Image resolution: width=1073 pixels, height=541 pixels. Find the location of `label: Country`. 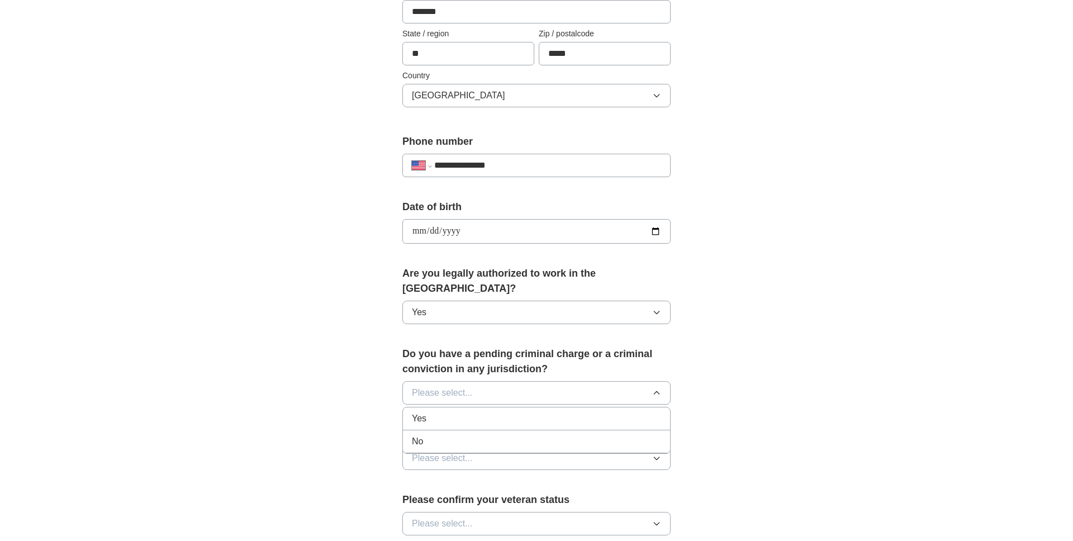

label: Country is located at coordinates (536, 75).